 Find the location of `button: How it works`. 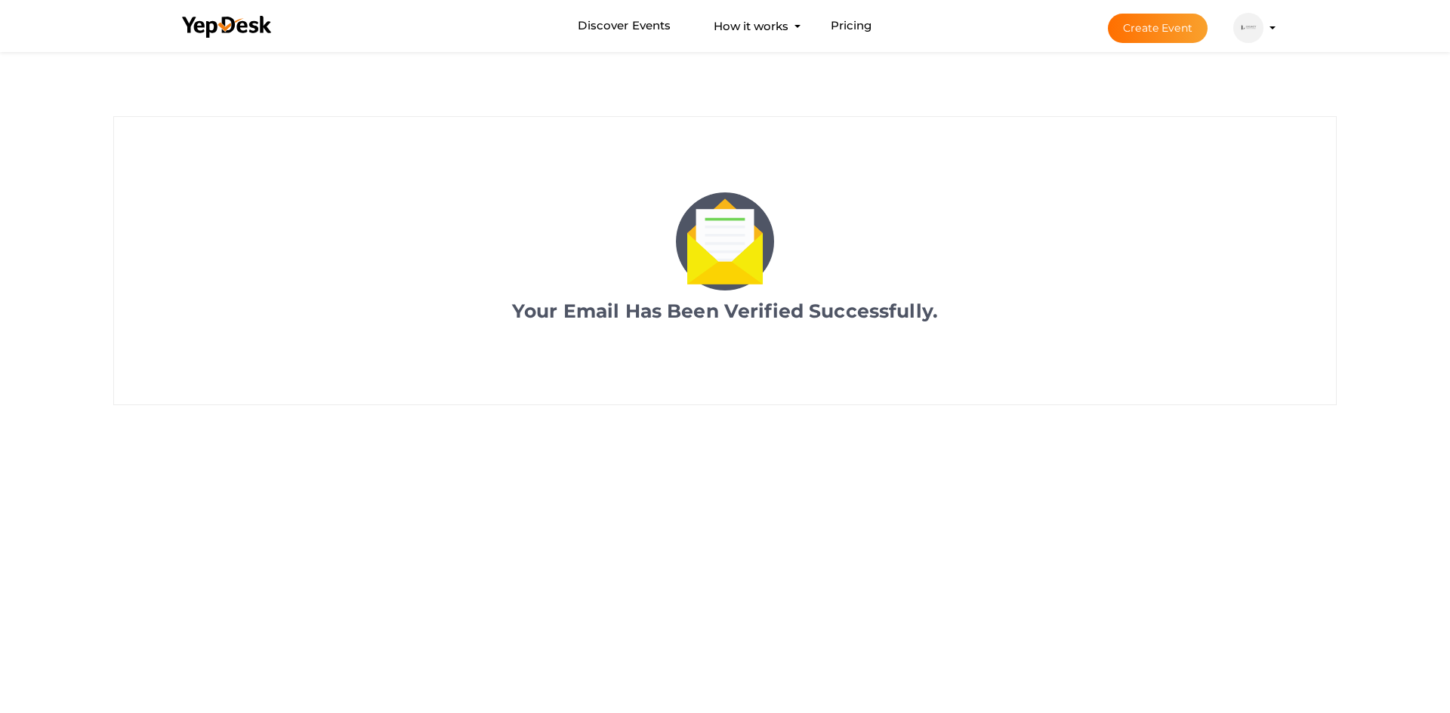

button: How it works is located at coordinates (750, 26).